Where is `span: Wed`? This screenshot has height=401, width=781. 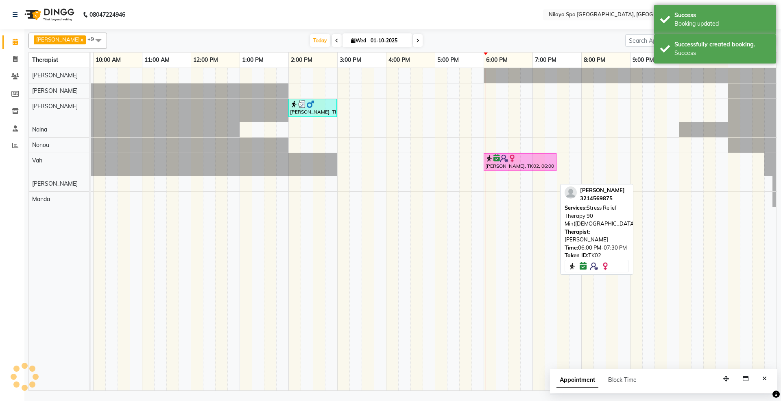 span: Wed is located at coordinates (358, 40).